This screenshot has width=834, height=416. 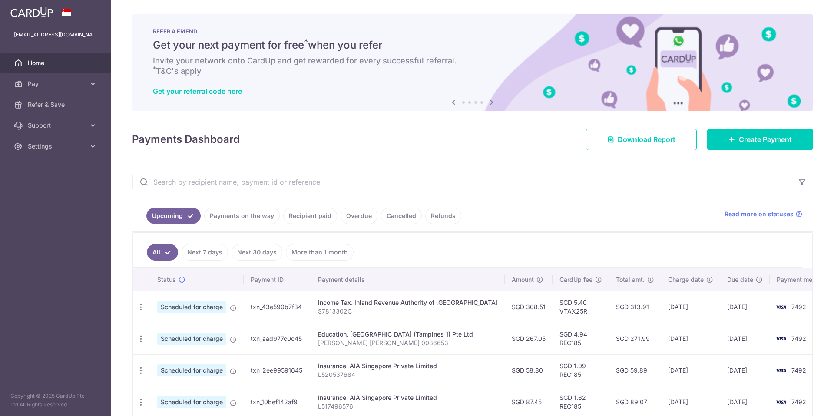 I want to click on h5: Get your next payment for free when you refer, so click(x=472, y=45).